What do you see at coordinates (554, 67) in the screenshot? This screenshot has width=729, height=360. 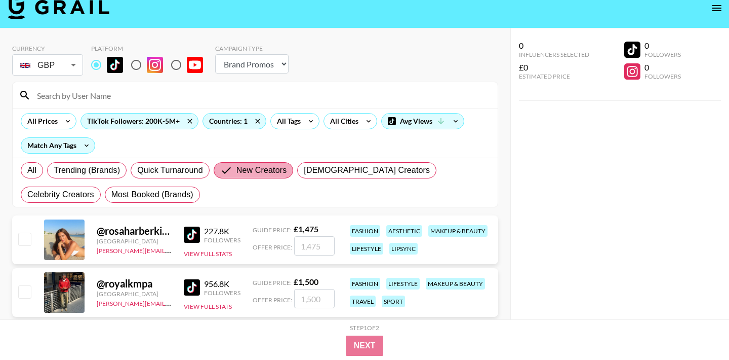 I see `div: £0` at bounding box center [554, 67].